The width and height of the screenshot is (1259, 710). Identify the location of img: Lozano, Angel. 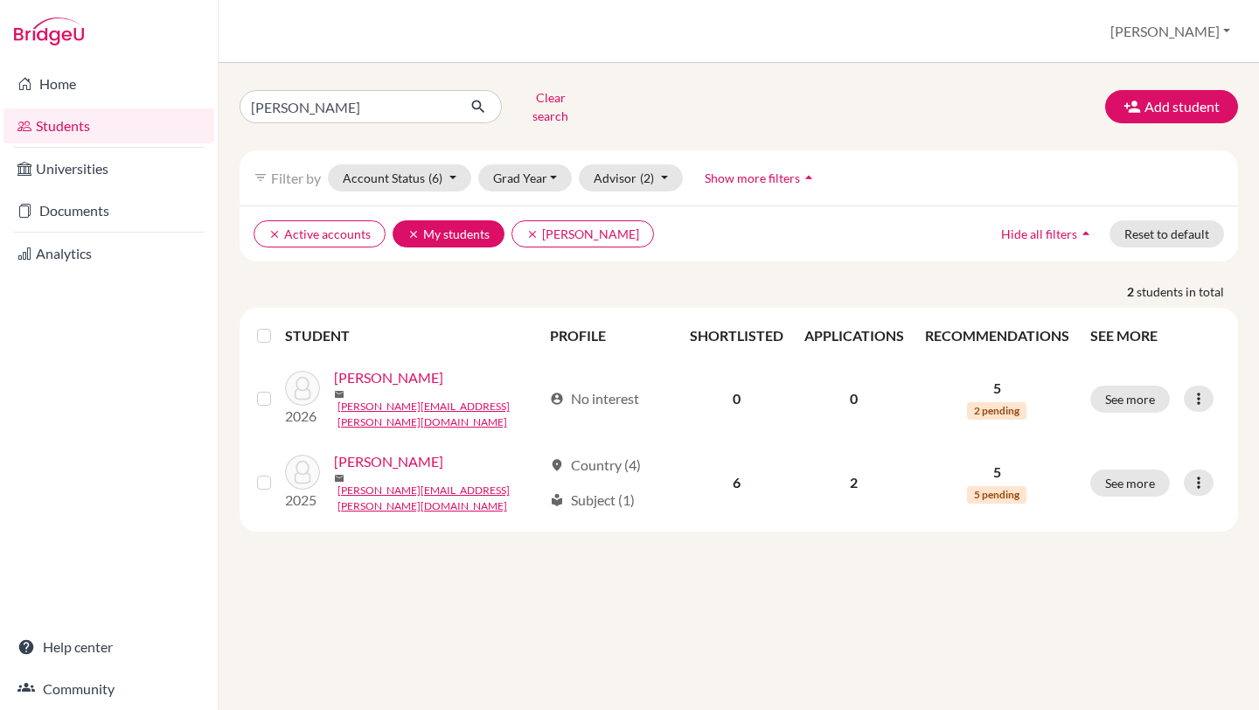
(303, 472).